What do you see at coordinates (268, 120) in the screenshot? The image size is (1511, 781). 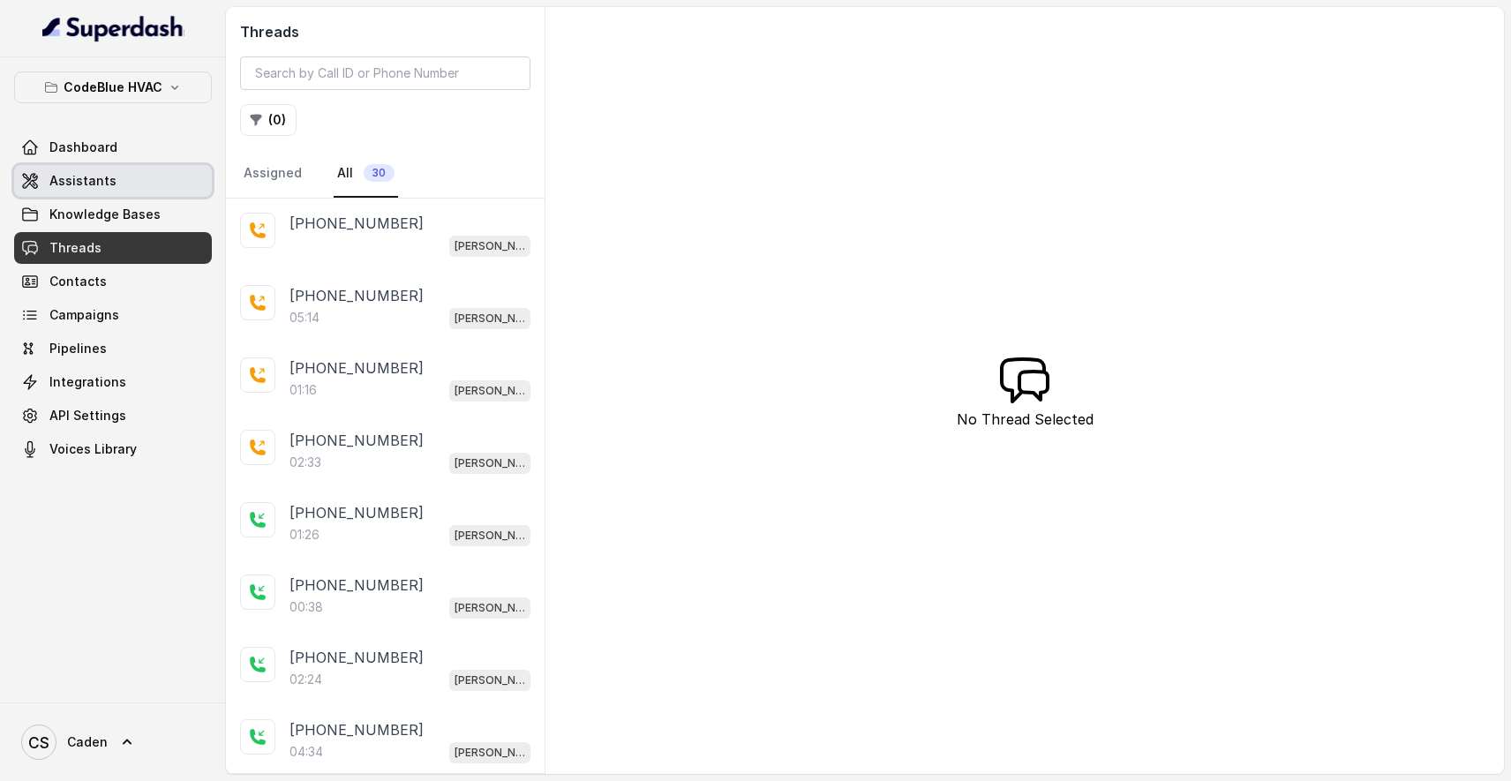 I see `button: (0)` at bounding box center [268, 120].